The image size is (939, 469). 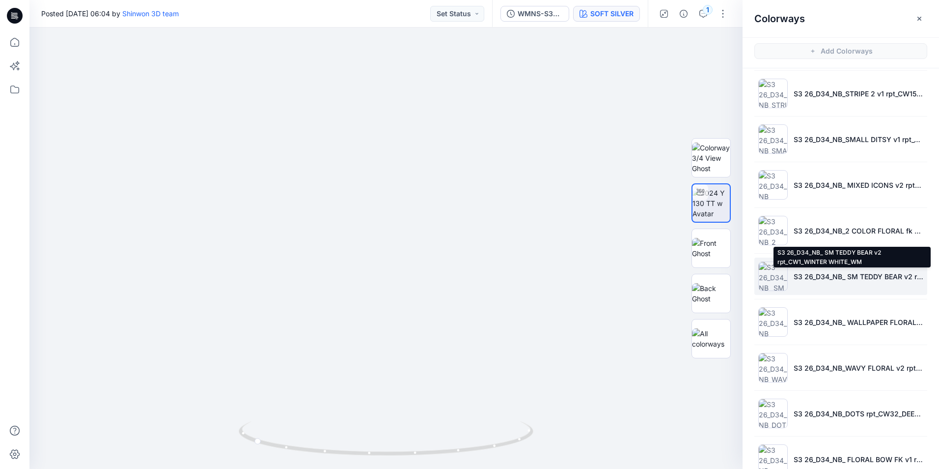 I want to click on img: S3 26_D34_NB_SMALL DITSY v1 rpt_CW16_PLUM CANDY_WM, so click(x=773, y=139).